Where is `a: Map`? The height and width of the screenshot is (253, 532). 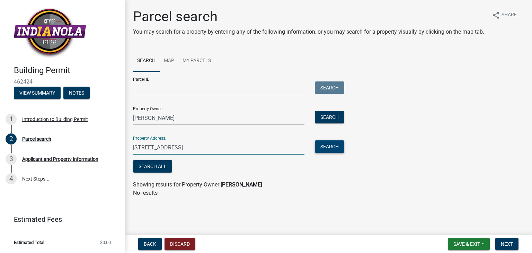 a: Map is located at coordinates (169, 61).